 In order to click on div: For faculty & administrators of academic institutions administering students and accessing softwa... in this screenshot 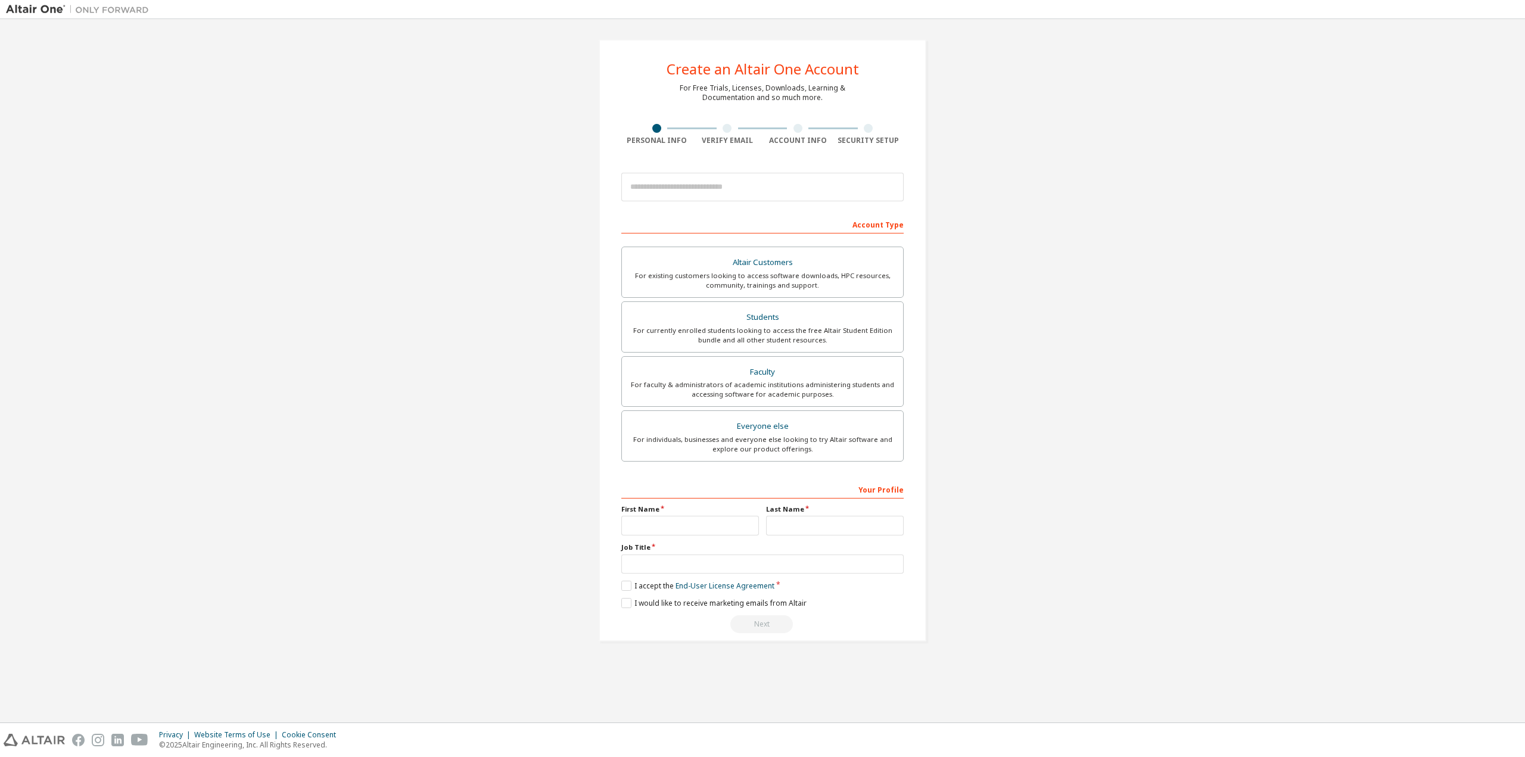, I will do `click(763, 390)`.